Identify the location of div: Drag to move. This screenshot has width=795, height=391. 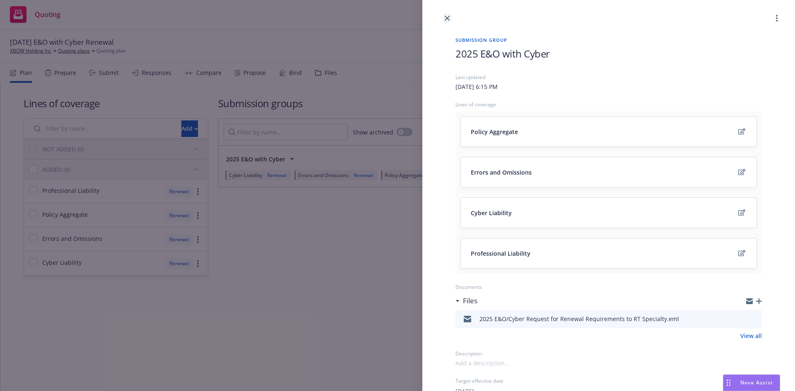
(728, 383).